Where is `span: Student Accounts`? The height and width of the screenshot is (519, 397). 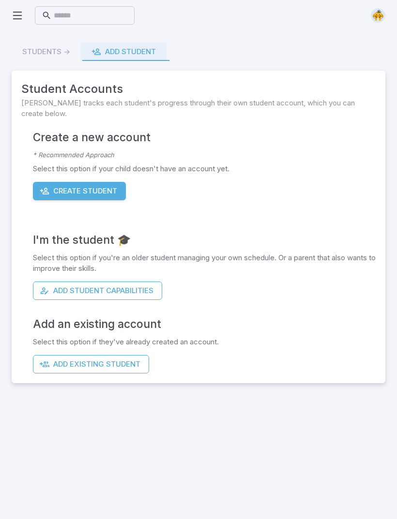 span: Student Accounts is located at coordinates (198, 89).